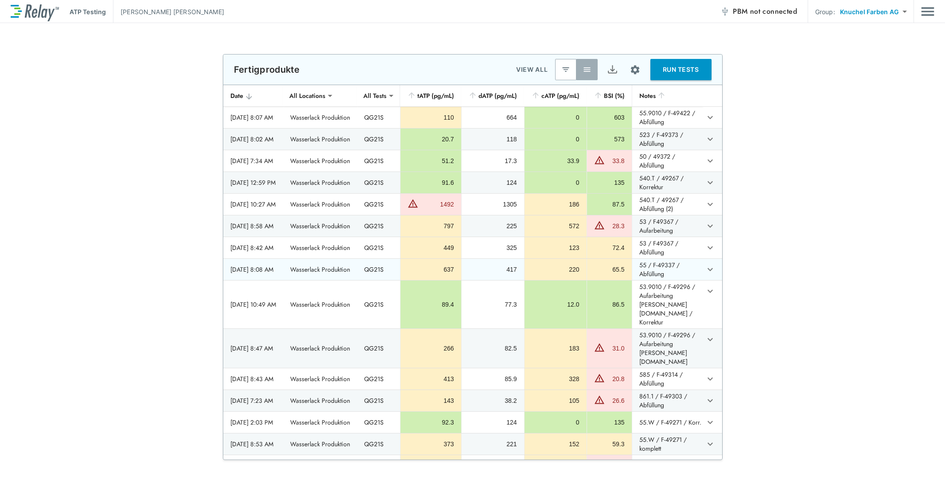 This screenshot has height=499, width=945. I want to click on div: 417, so click(493, 269).